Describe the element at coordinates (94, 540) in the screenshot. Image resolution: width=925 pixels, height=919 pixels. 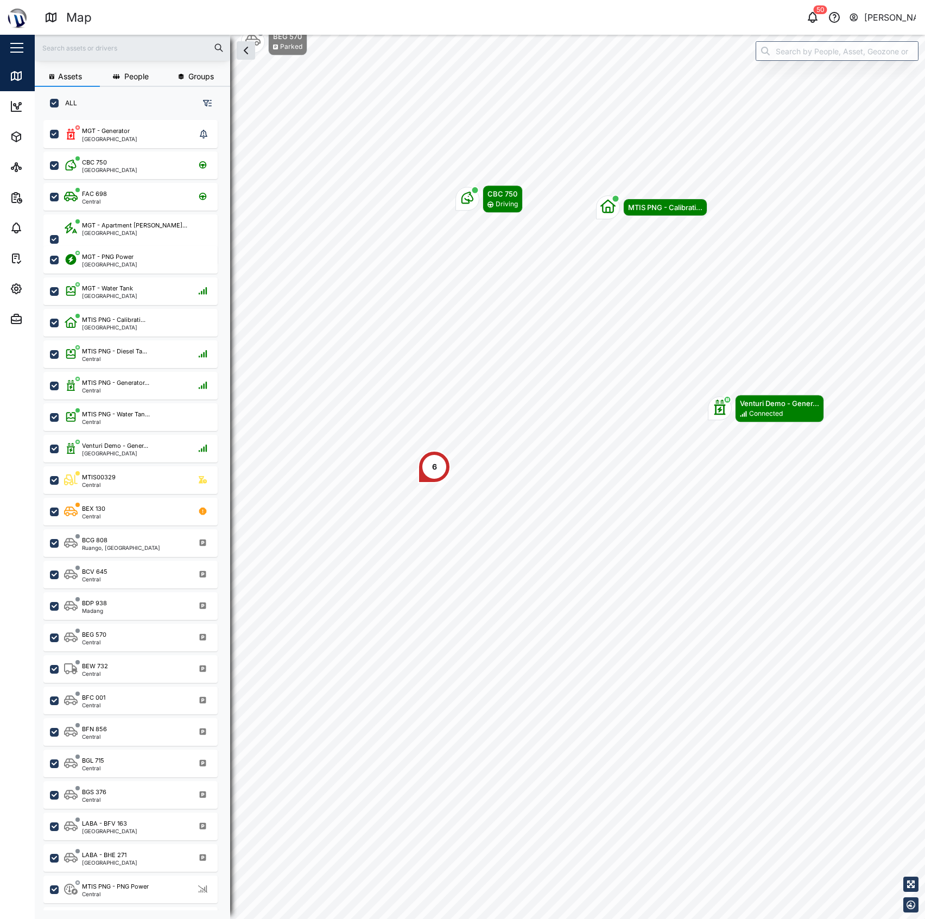
I see `div: BCG 808` at that location.